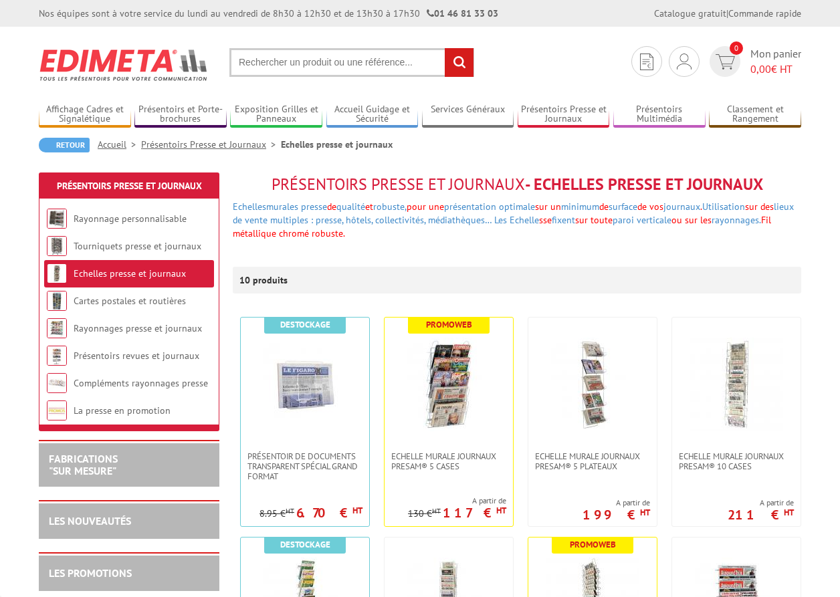 The height and width of the screenshot is (597, 840). What do you see at coordinates (400, 220) in the screenshot?
I see `a: collectivités,` at bounding box center [400, 220].